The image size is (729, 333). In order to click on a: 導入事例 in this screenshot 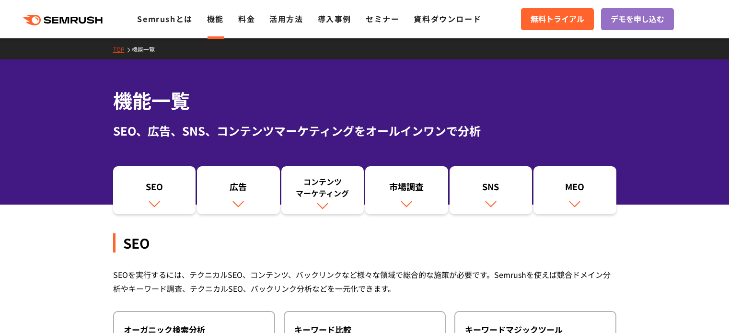, I will do `click(335, 19)`.